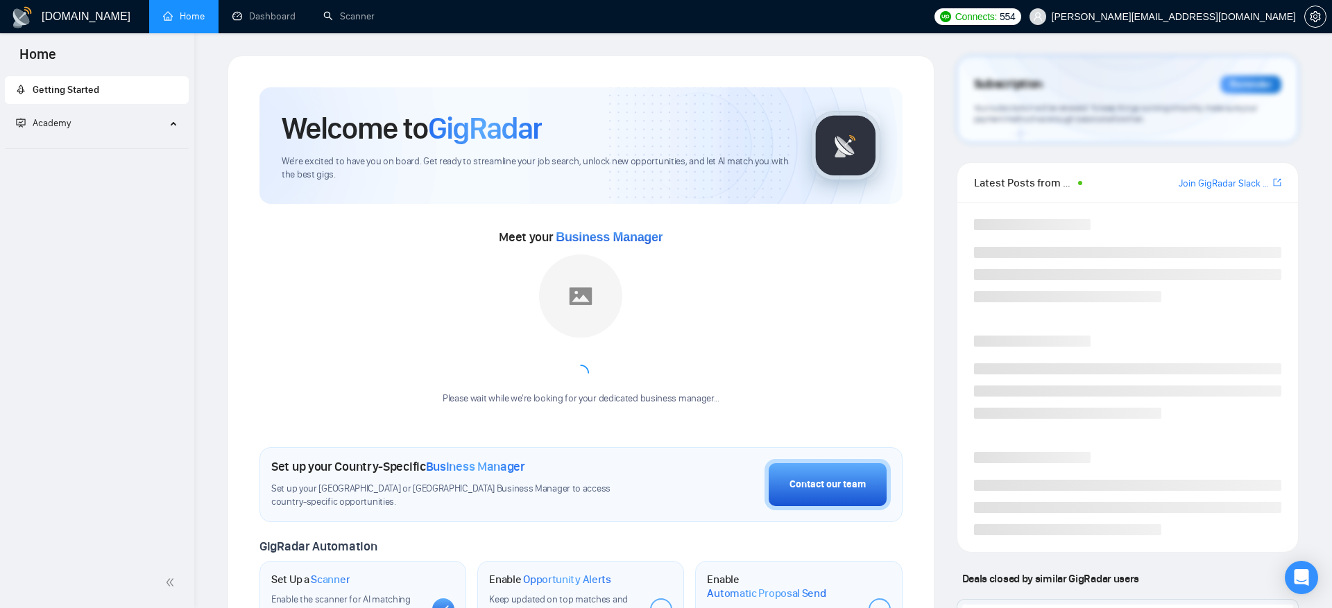 This screenshot has height=608, width=1332. I want to click on button: setting, so click(1315, 17).